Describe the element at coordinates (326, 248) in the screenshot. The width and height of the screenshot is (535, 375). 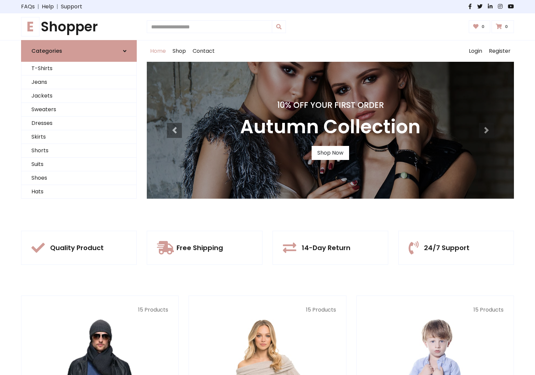
I see `h5: 14-Day Return` at that location.